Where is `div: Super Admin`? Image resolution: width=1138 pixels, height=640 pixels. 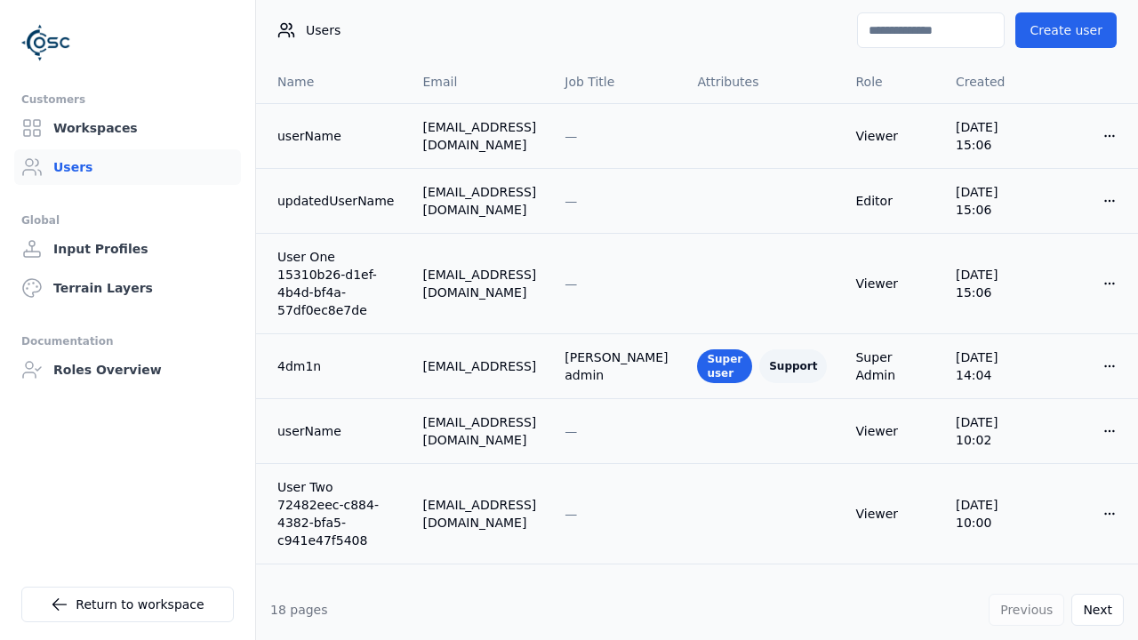 div: Super Admin is located at coordinates (891, 366).